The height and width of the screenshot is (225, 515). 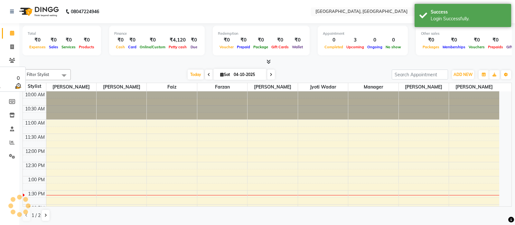 What do you see at coordinates (261, 47) in the screenshot?
I see `span: Package` at bounding box center [261, 47].